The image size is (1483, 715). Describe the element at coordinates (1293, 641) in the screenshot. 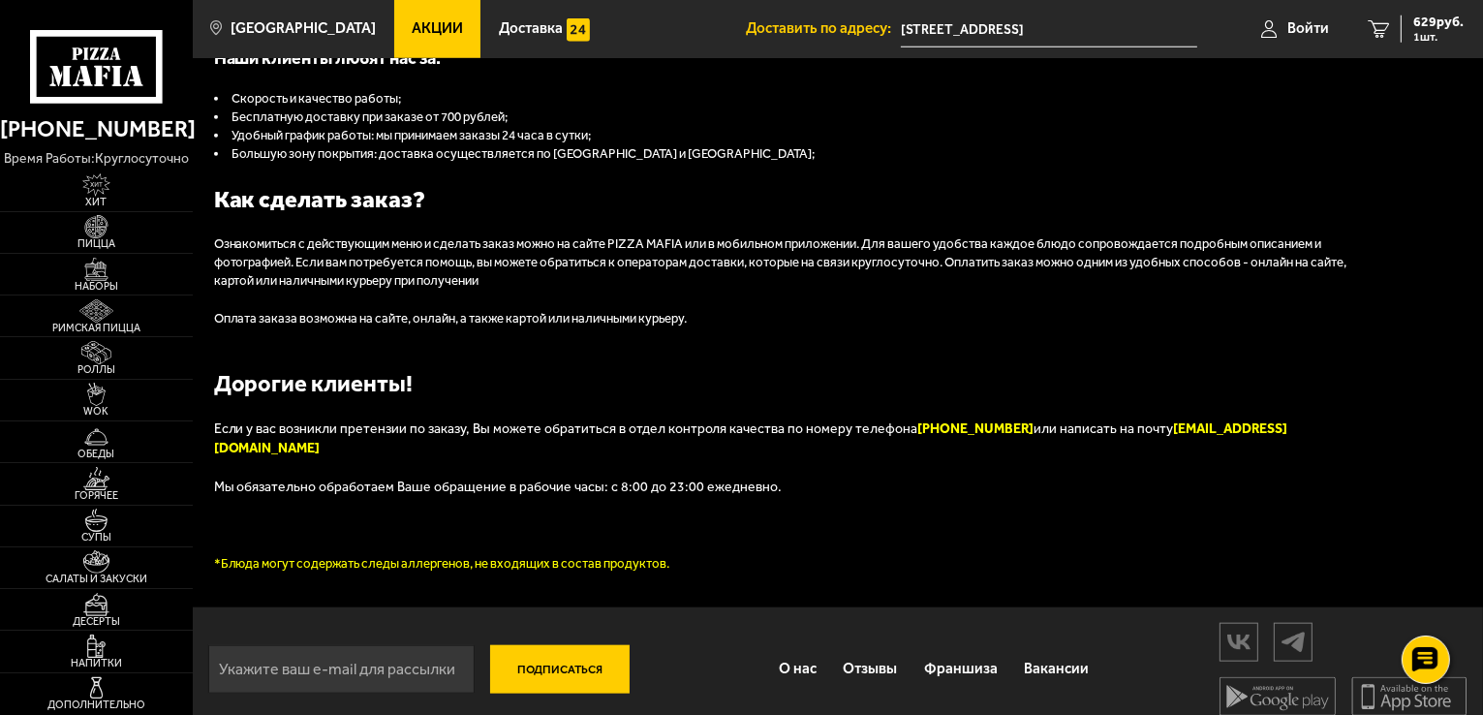

I see `img: tg` at that location.